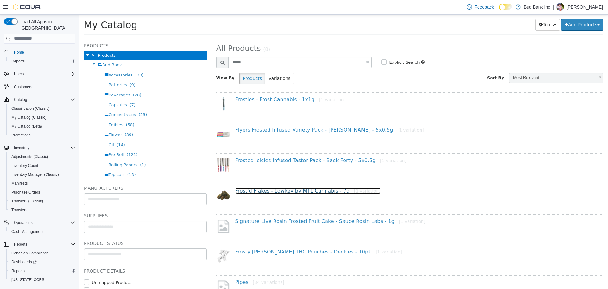 The width and height of the screenshot is (608, 289). Describe the element at coordinates (159, 34) in the screenshot. I see `span: All Products` at that location.